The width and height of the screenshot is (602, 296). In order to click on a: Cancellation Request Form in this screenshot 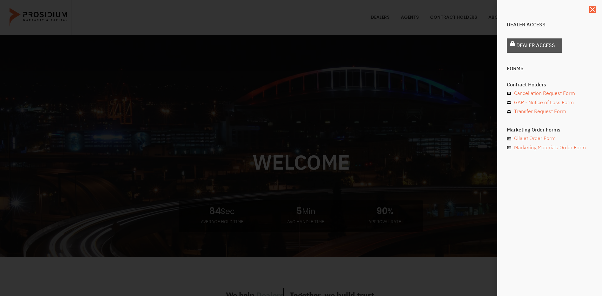, I will do `click(550, 93)`.